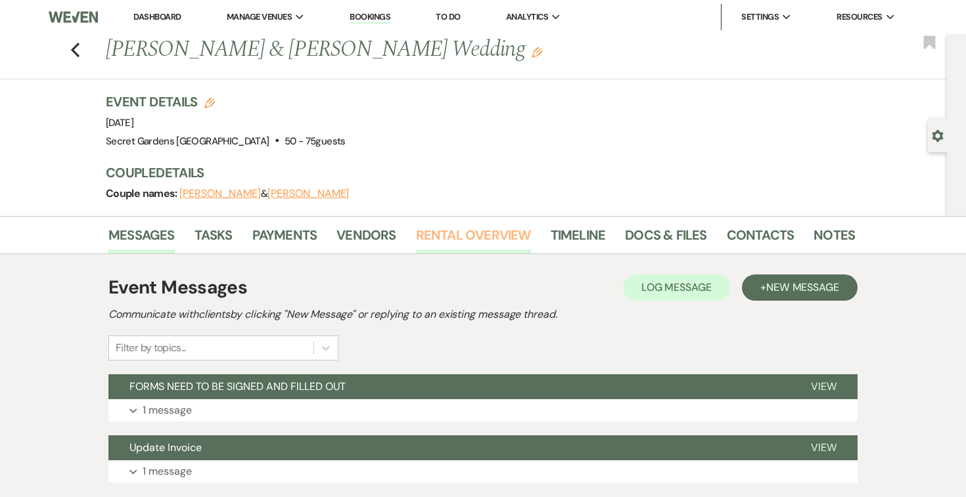 This screenshot has width=966, height=497. I want to click on span: Log Message, so click(676, 287).